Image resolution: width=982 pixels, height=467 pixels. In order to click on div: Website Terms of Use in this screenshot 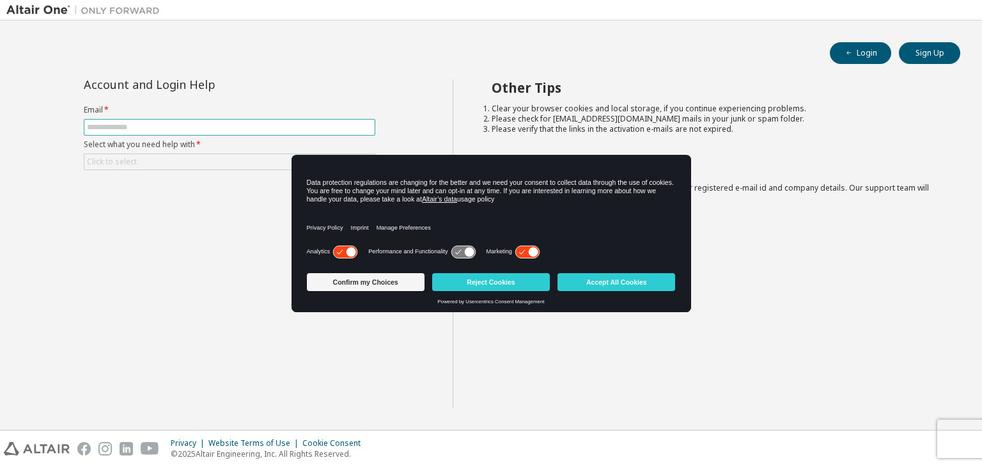, I will do `click(255, 443)`.